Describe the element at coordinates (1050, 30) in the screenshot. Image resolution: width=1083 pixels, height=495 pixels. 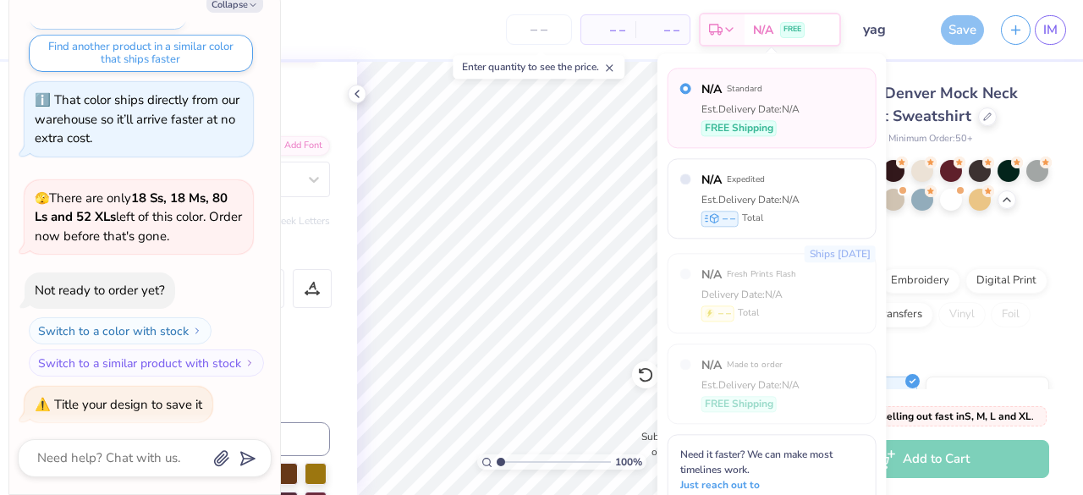
I see `a: IM` at that location.